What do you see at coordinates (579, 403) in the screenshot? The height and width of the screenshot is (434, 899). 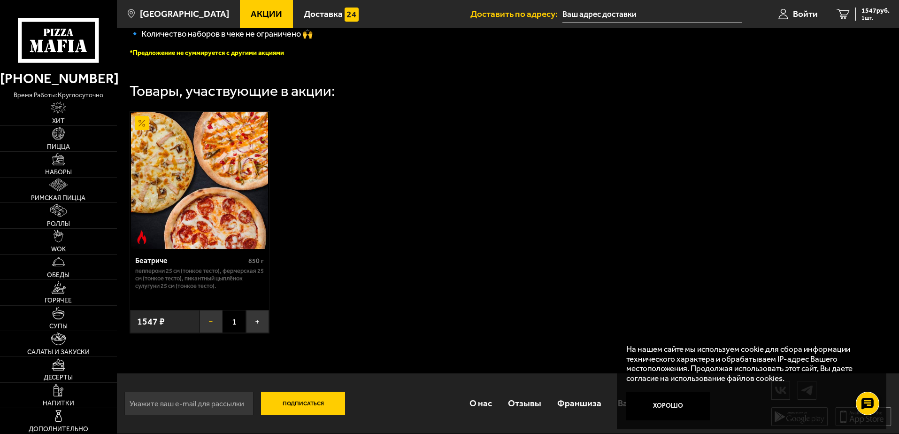 I see `a: Франшиза` at bounding box center [579, 403].